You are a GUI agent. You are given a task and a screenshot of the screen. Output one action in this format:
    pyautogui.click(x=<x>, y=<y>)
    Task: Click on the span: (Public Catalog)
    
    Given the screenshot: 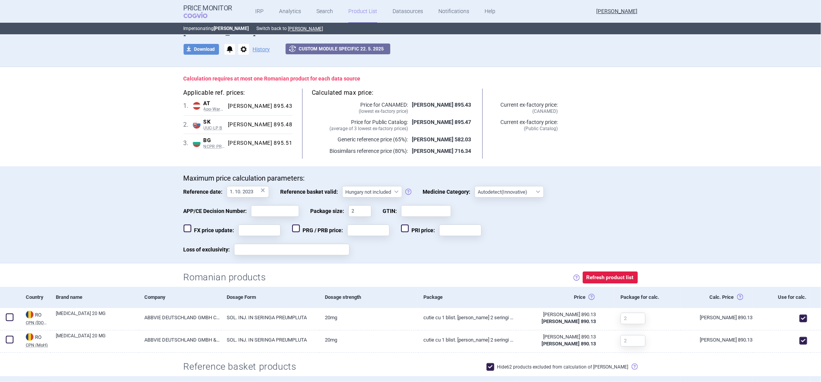 What is the action you would take?
    pyautogui.click(x=525, y=129)
    